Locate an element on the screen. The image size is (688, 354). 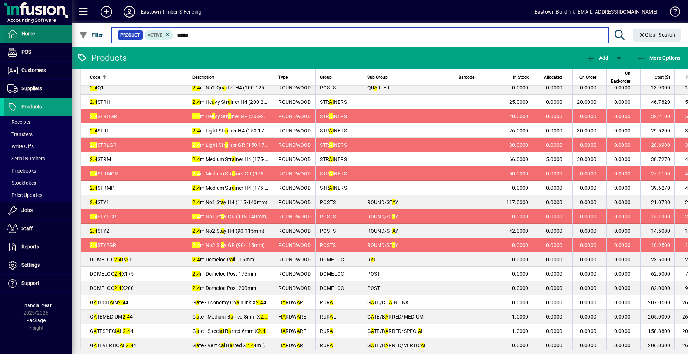
div: Type is located at coordinates (294, 77).